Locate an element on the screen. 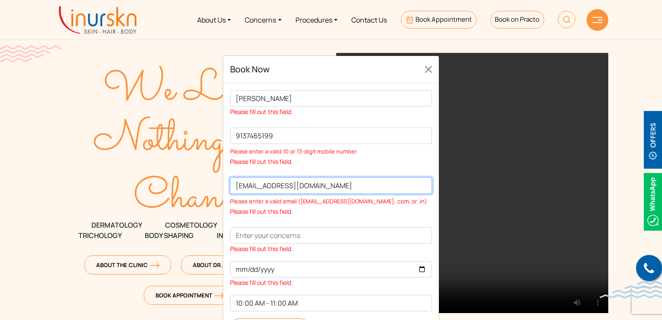 The width and height of the screenshot is (662, 320). a: Book on Practo is located at coordinates (517, 19).